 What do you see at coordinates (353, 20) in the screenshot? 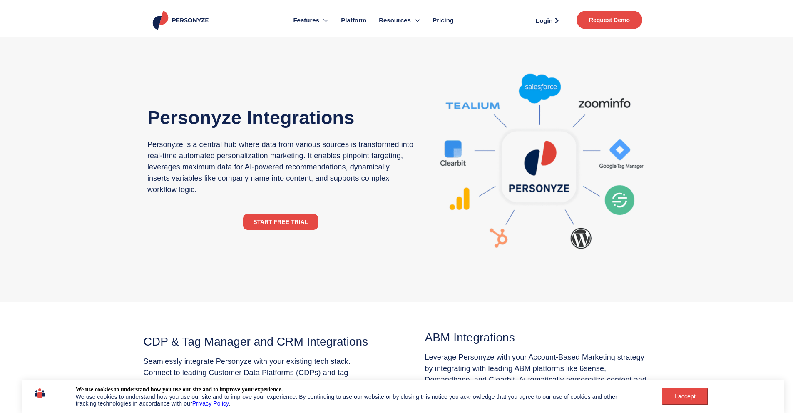
I see `a: Platform` at bounding box center [353, 20].